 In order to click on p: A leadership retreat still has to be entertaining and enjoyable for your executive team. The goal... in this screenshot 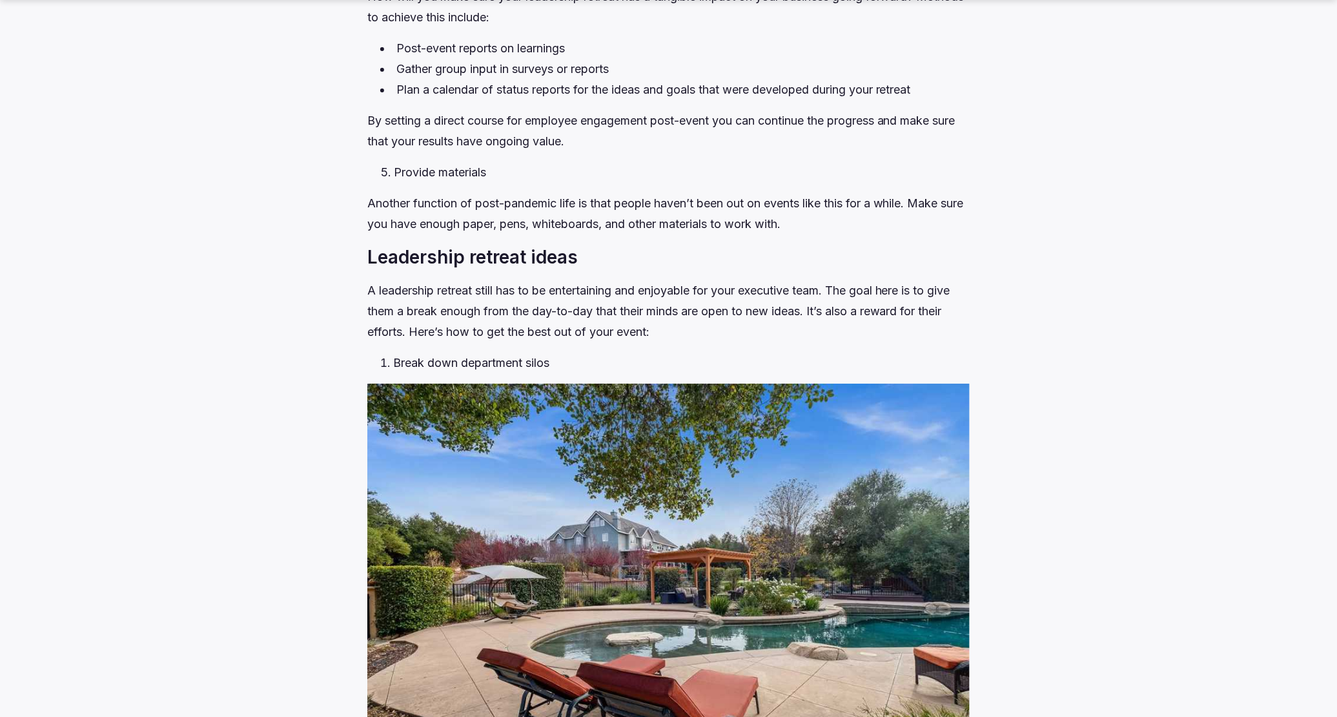, I will do `click(668, 311)`.